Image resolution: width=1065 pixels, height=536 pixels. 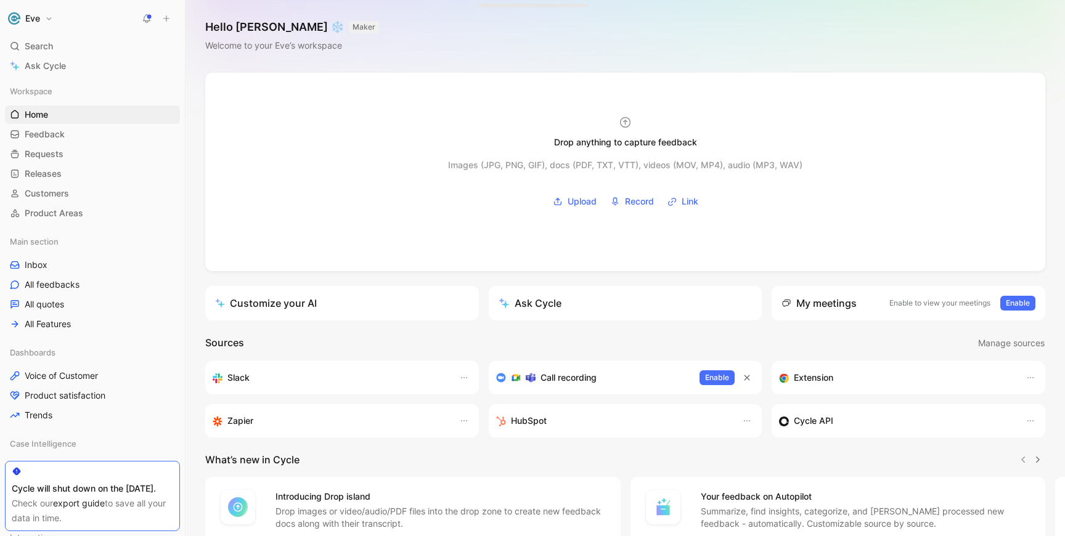 I want to click on div: Workspace, so click(x=92, y=91).